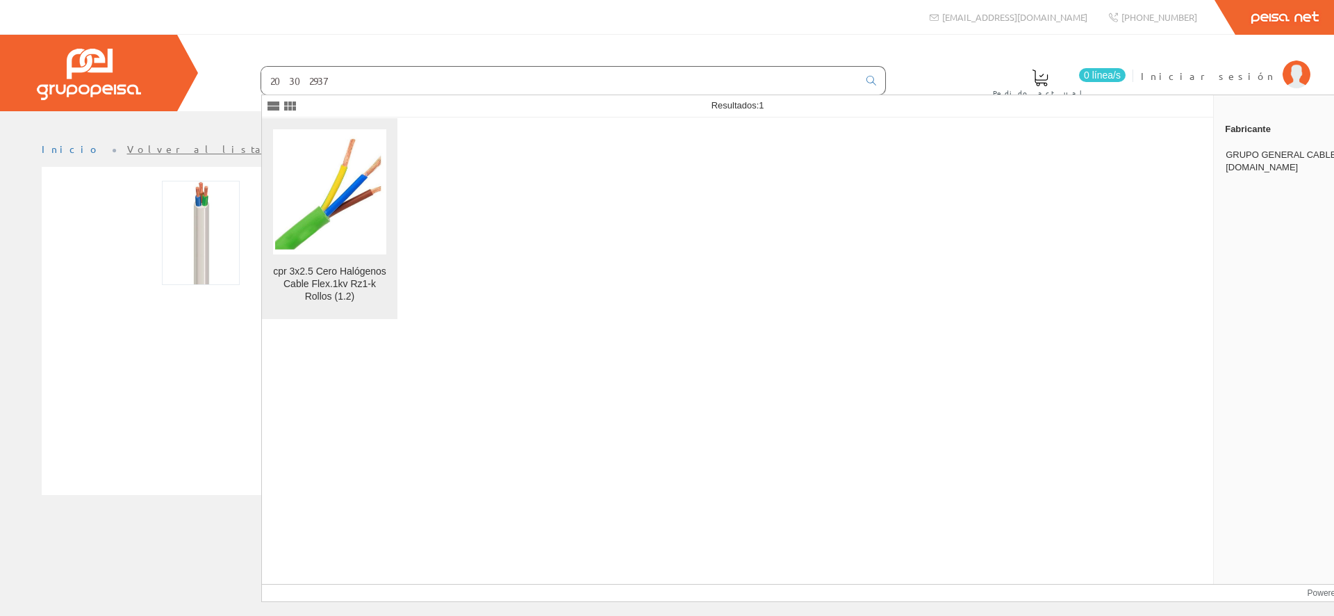  I want to click on a: Inicio, so click(71, 149).